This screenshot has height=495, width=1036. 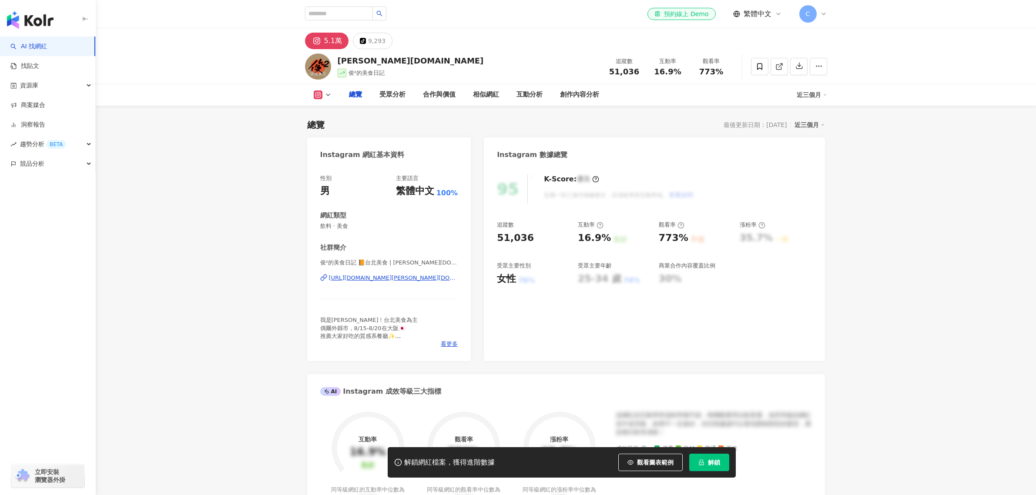 What do you see at coordinates (707, 449) in the screenshot?
I see `span: 普通` at bounding box center [707, 449].